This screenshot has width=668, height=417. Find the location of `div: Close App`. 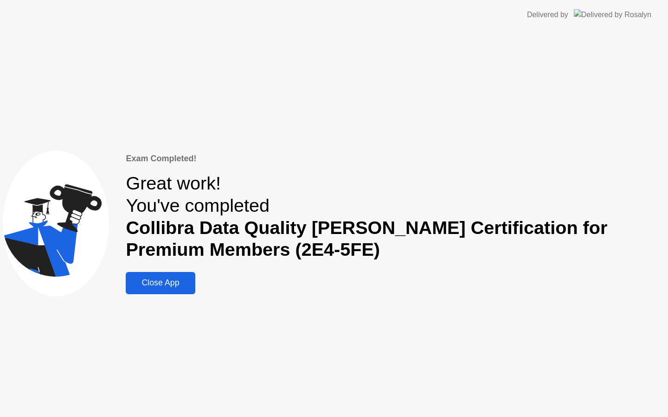

div: Close App is located at coordinates (160, 283).